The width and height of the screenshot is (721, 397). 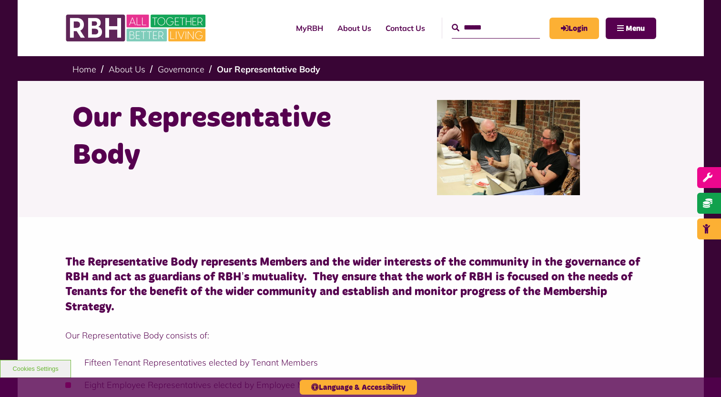 I want to click on img: RBH, so click(x=137, y=28).